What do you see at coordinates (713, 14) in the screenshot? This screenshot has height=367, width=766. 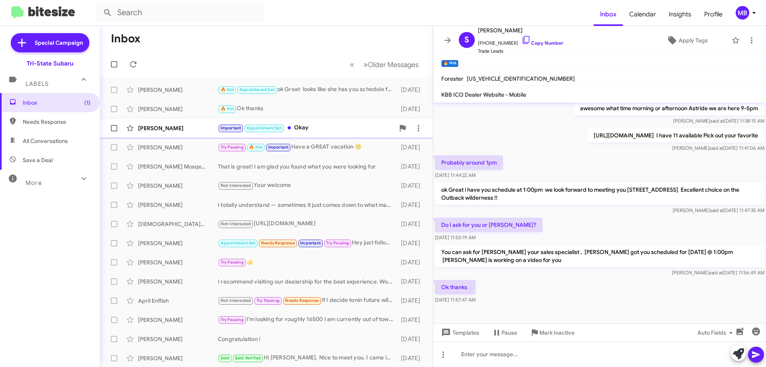 I see `a: Profile` at bounding box center [713, 14].